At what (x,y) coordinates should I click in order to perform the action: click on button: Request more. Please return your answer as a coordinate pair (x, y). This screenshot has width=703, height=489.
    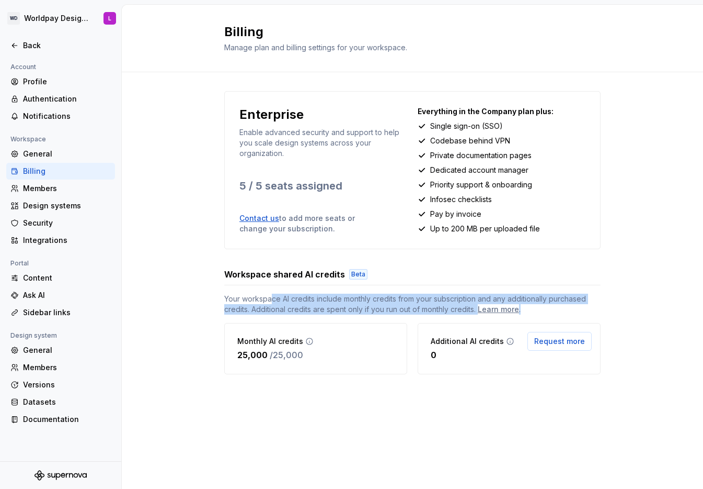
    Looking at the image, I should click on (560, 341).